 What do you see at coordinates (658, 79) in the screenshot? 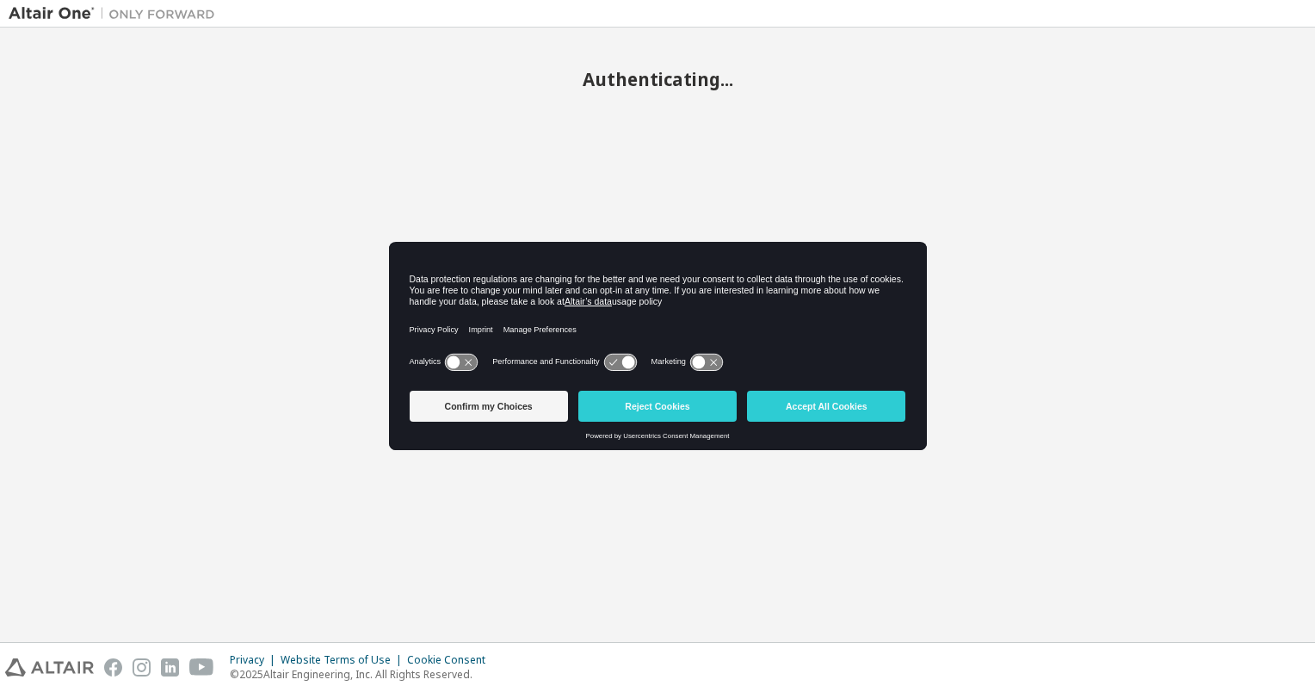
I see `h2: Authenticating...` at bounding box center [658, 79].